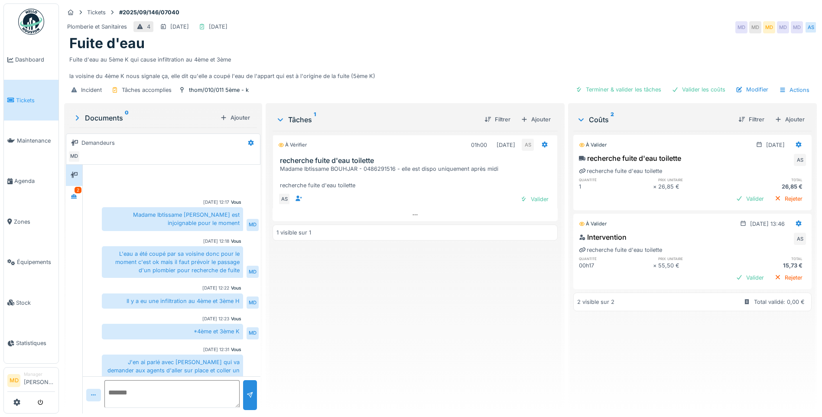 This screenshot has width=822, height=417. What do you see at coordinates (219, 90) in the screenshot?
I see `div: thom/010/011 5ème - k` at bounding box center [219, 90].